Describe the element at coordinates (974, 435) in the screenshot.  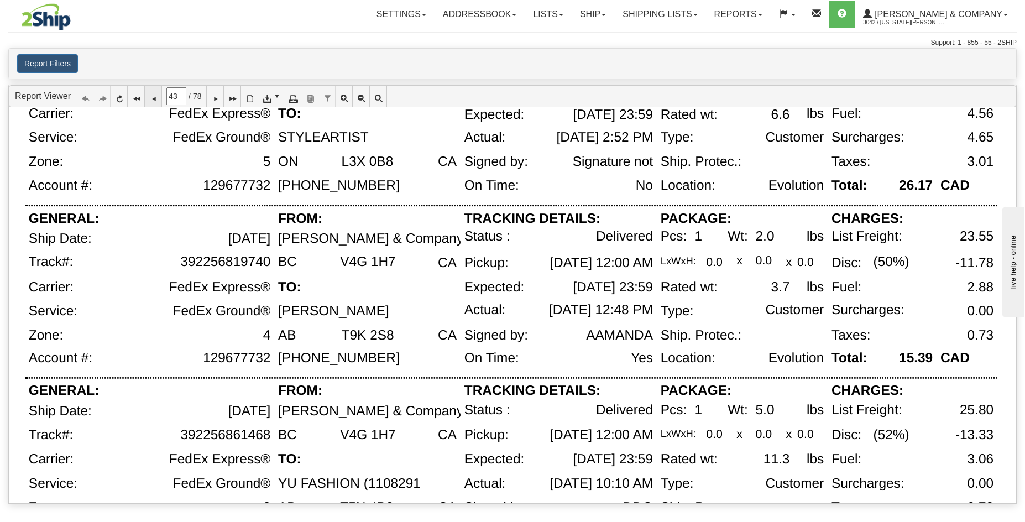
I see `div: -13.33` at that location.